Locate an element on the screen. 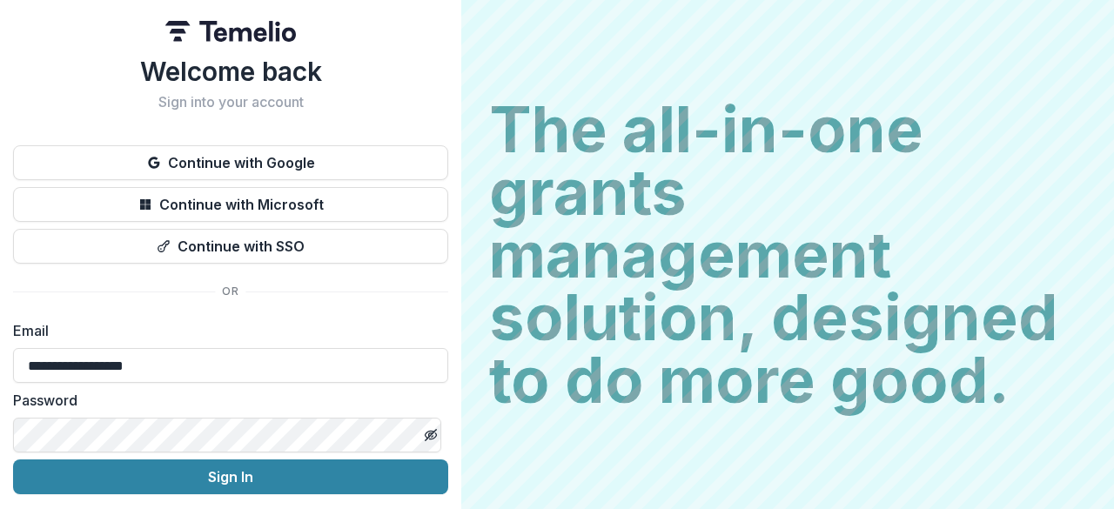  button: Continue with SSO is located at coordinates (231, 246).